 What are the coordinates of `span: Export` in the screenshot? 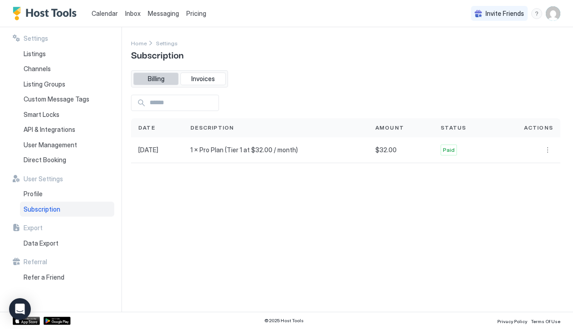 It's located at (33, 228).